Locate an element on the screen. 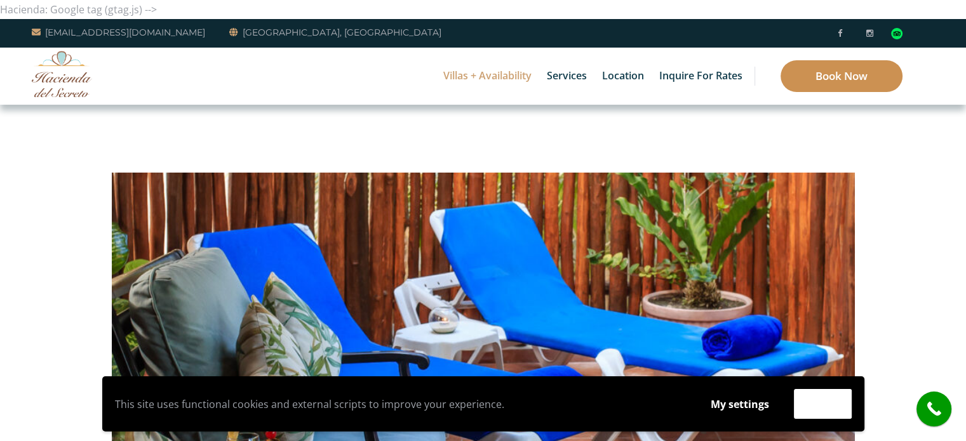 Image resolution: width=966 pixels, height=441 pixels. a: Services is located at coordinates (567, 76).